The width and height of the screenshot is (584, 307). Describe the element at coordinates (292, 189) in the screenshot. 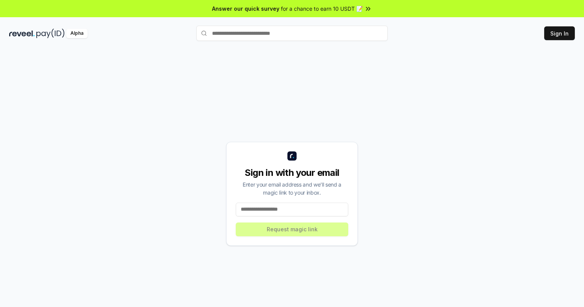

I see `div: Enter your email address and we’ll send a magic link to your inbox.` at that location.